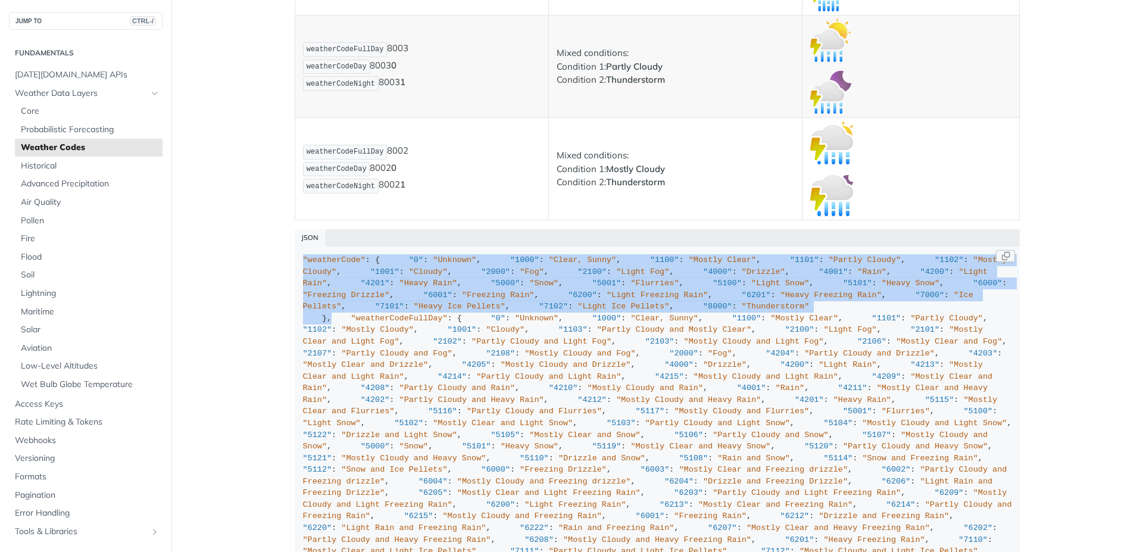 The height and width of the screenshot is (552, 1143). What do you see at coordinates (616, 528) in the screenshot?
I see `span: "Rain and Freezing Rain"` at bounding box center [616, 528].